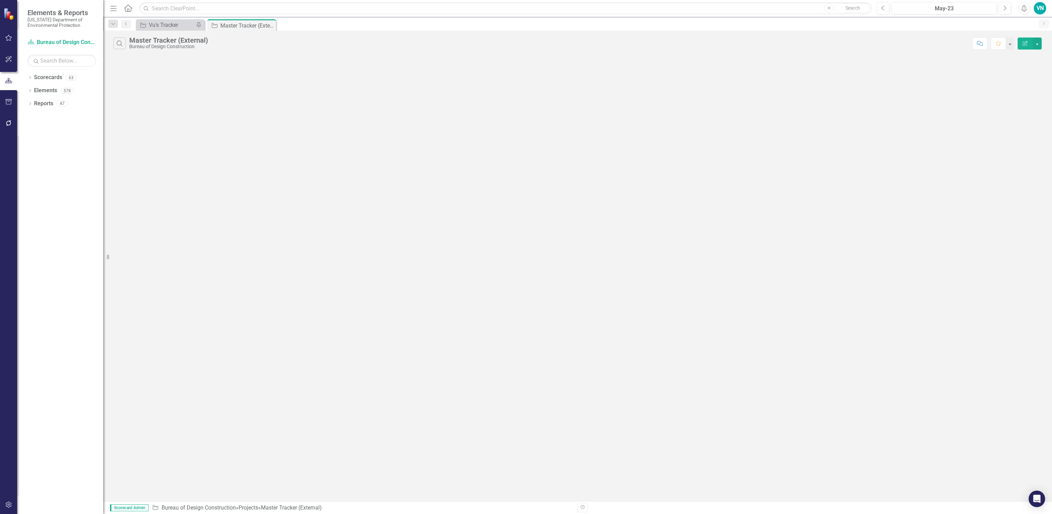 This screenshot has height=514, width=1052. What do you see at coordinates (248, 507) in the screenshot?
I see `a: Projects` at bounding box center [248, 507].